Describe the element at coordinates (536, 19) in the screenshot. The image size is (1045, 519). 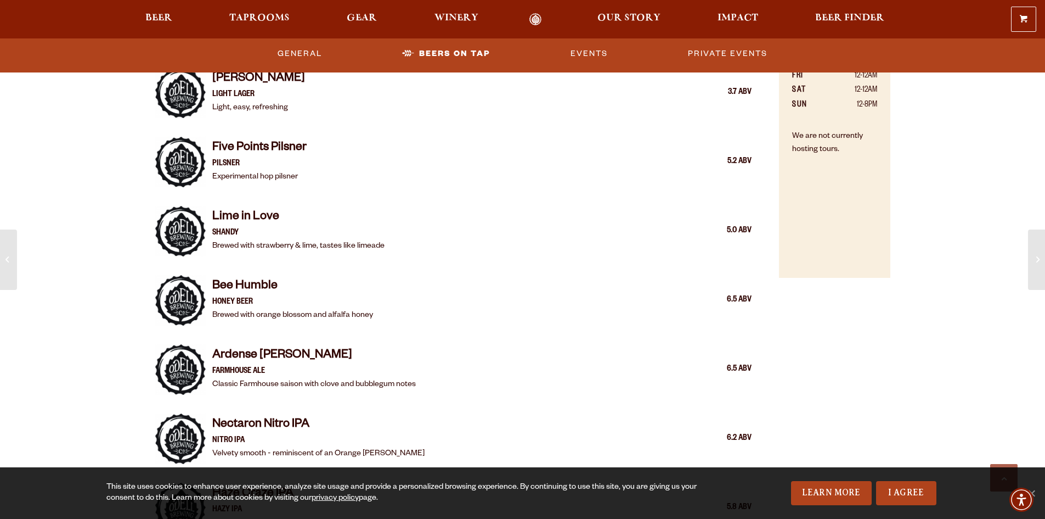
I see `a: Odell Home` at that location.